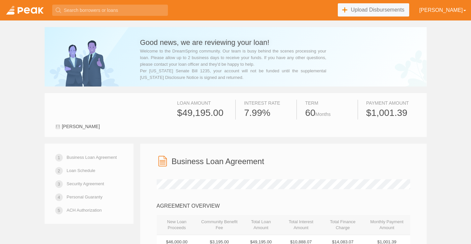  What do you see at coordinates (85, 184) in the screenshot?
I see `a: Security Agreement` at bounding box center [85, 184].